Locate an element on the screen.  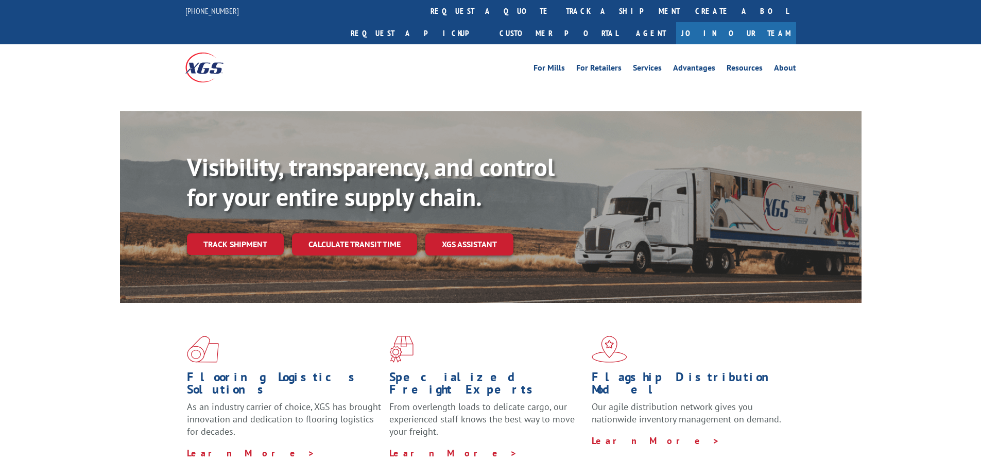
a: About is located at coordinates (784, 69).